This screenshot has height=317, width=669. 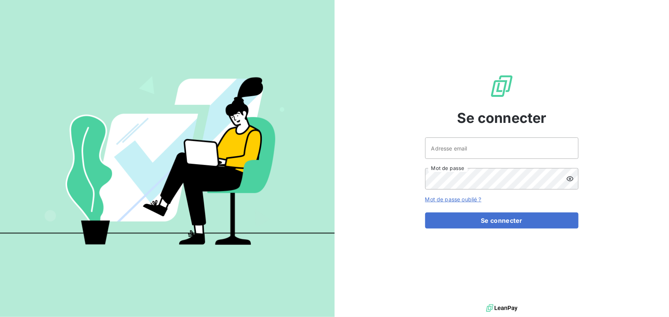 What do you see at coordinates (502, 309) in the screenshot?
I see `img: logo` at bounding box center [502, 309].